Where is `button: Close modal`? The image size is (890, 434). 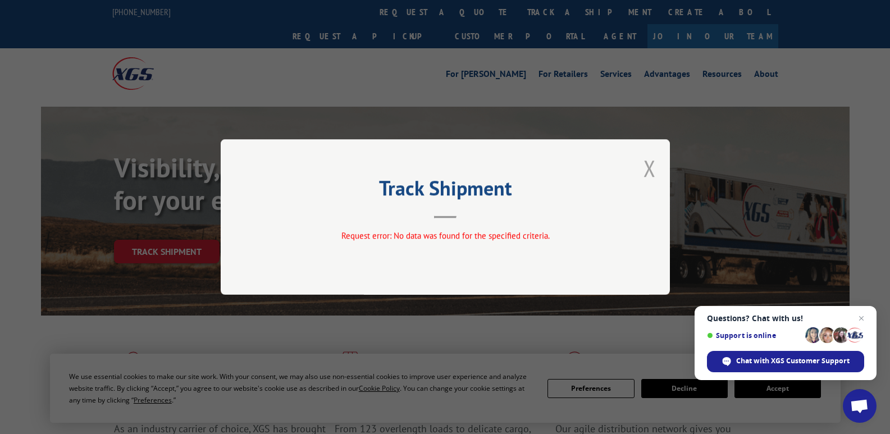 button: Close modal is located at coordinates (650, 168).